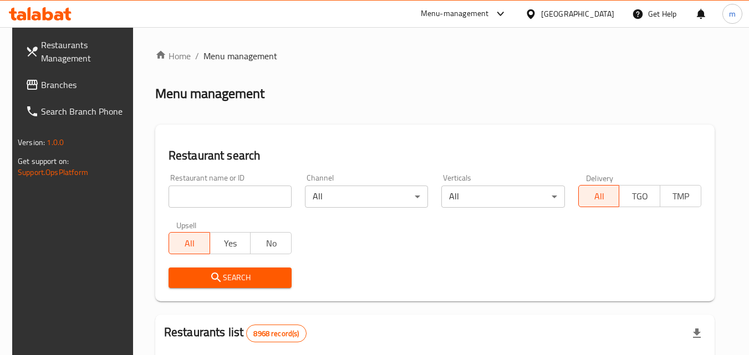 The image size is (749, 355). I want to click on span: Version:, so click(31, 143).